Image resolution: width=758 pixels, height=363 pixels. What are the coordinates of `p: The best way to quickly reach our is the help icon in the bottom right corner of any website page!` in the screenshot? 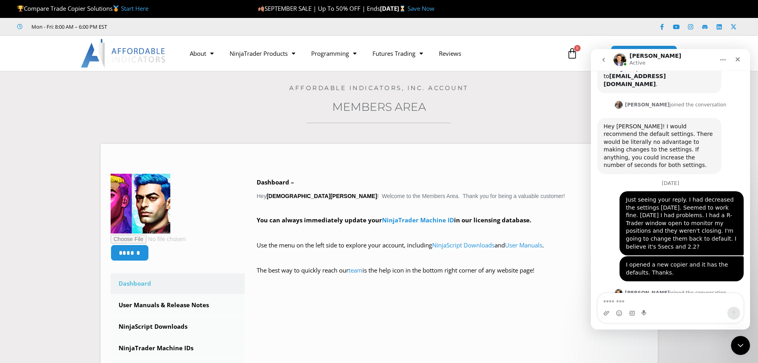 It's located at (452, 276).